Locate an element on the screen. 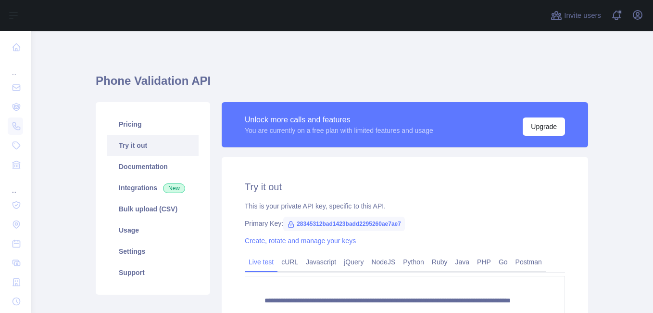  div: This is your private API key, specific to this API. is located at coordinates (405, 206).